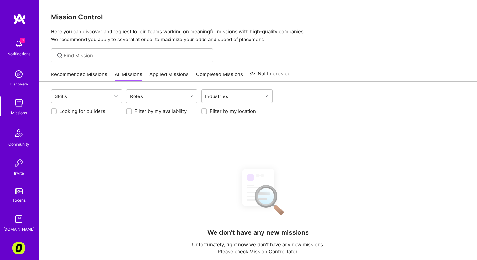 The image size is (477, 260). Describe the element at coordinates (128, 76) in the screenshot. I see `a: All Missions` at that location.